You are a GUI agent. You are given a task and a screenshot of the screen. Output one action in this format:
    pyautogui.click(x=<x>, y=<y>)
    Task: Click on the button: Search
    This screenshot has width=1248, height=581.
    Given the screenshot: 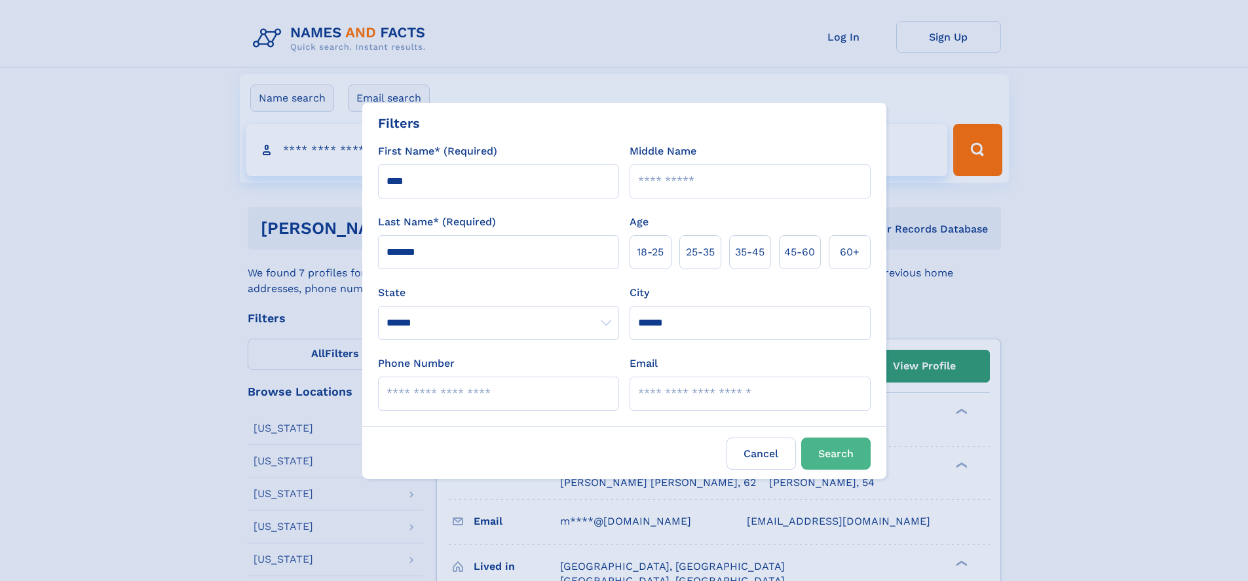 What is the action you would take?
    pyautogui.click(x=836, y=454)
    